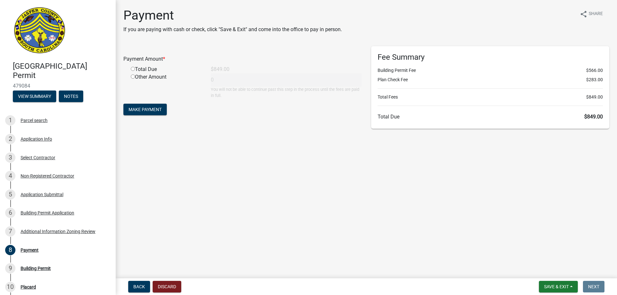  Describe the element at coordinates (10, 232) in the screenshot. I see `div: 7` at that location.